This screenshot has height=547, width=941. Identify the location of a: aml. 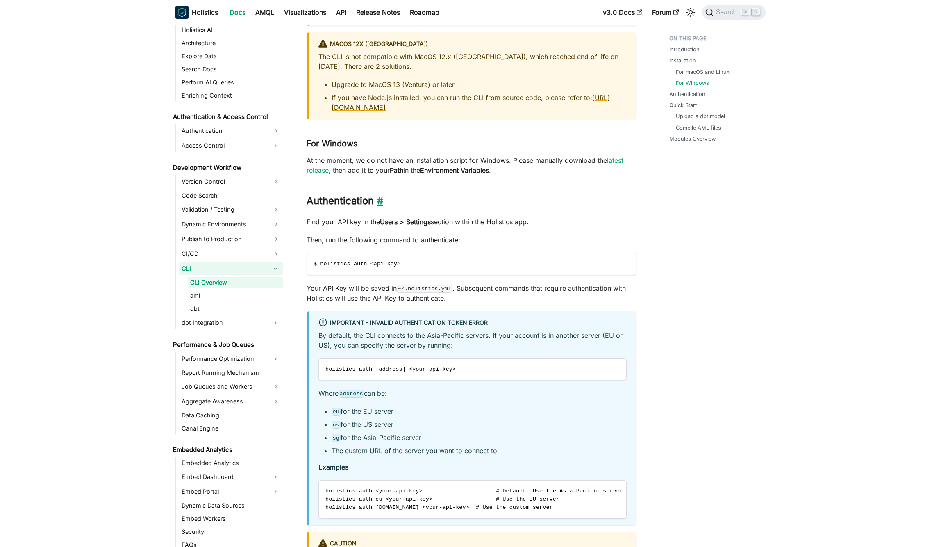
(235, 295).